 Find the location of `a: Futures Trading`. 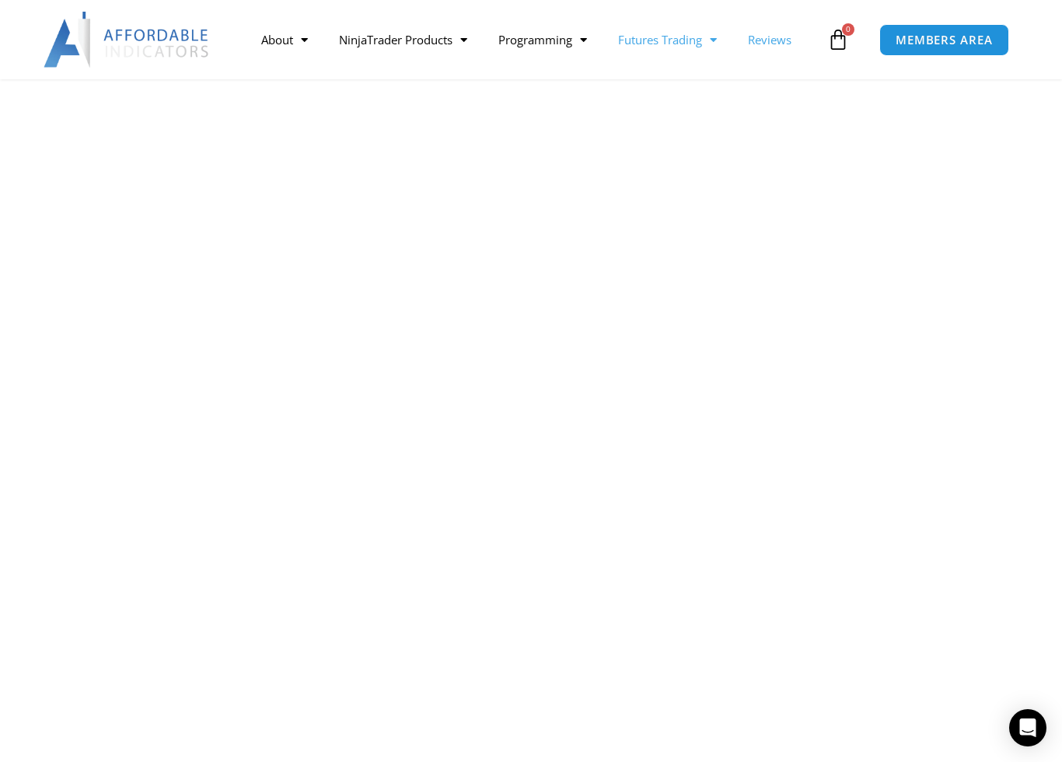

a: Futures Trading is located at coordinates (667, 40).